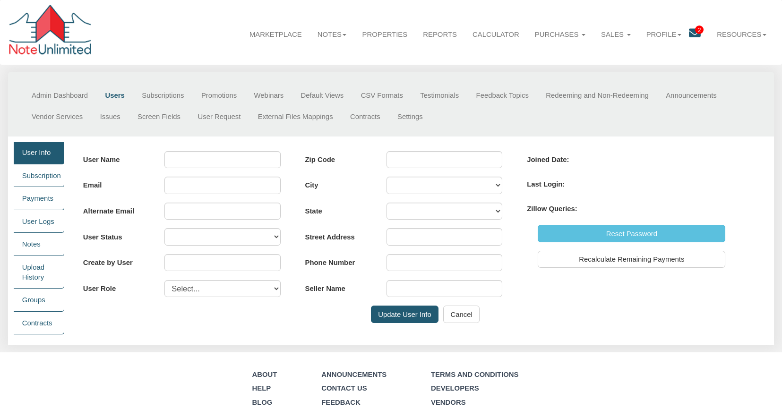  Describe the element at coordinates (354, 375) in the screenshot. I see `span: Announcements` at that location.